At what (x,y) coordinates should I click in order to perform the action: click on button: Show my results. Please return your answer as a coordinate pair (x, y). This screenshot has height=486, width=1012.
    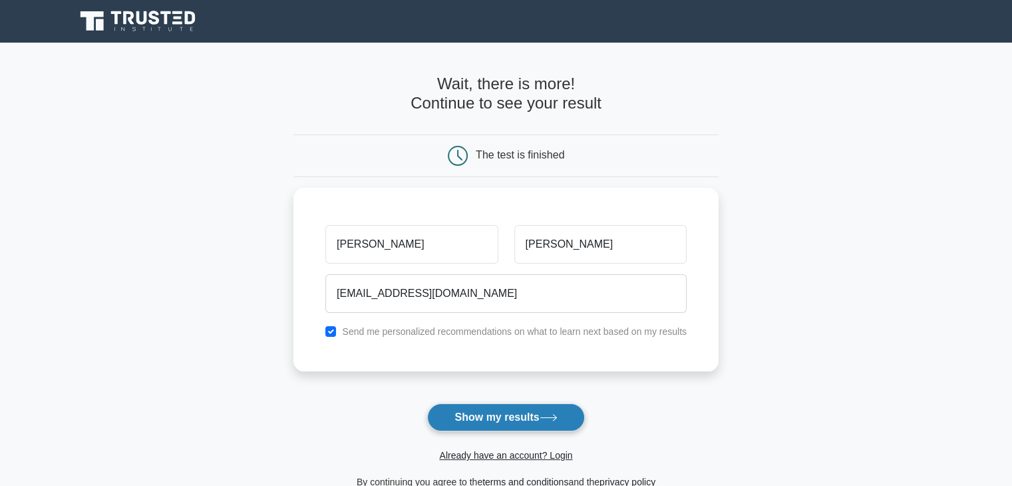
    Looking at the image, I should click on (506, 417).